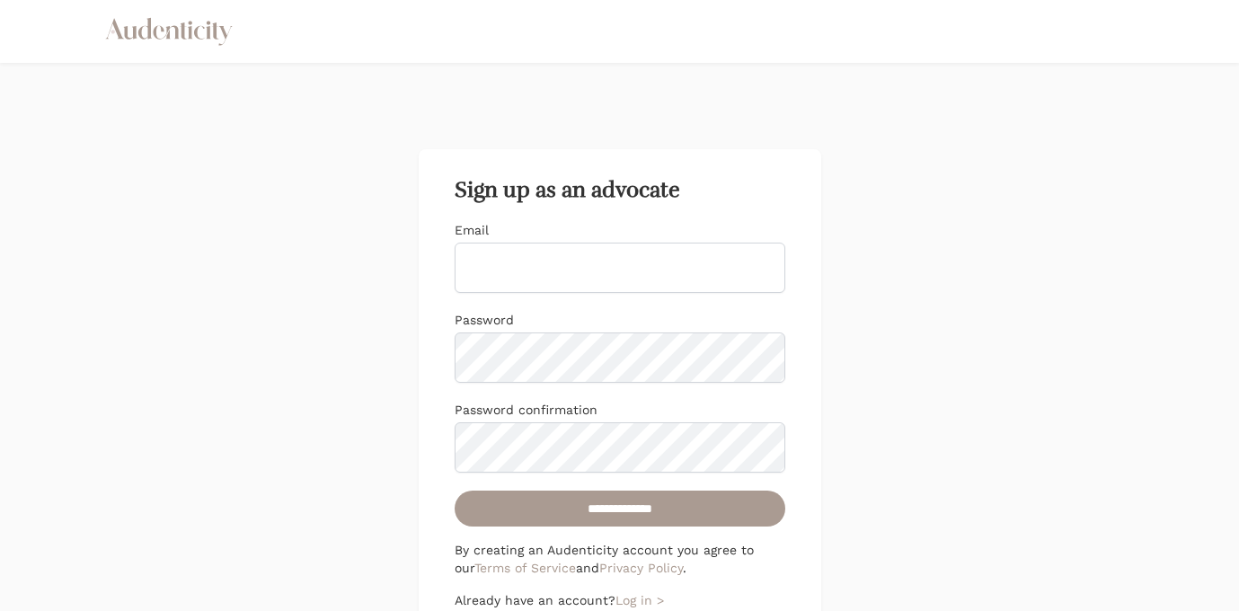 The width and height of the screenshot is (1239, 611). Describe the element at coordinates (526, 410) in the screenshot. I see `label: Password confirmation` at that location.